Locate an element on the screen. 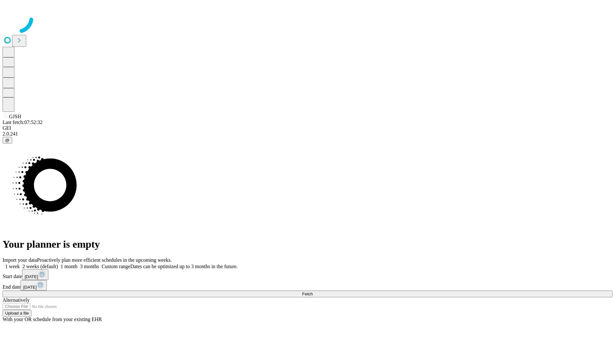 The width and height of the screenshot is (615, 346). button: Upload a file is located at coordinates (17, 313).